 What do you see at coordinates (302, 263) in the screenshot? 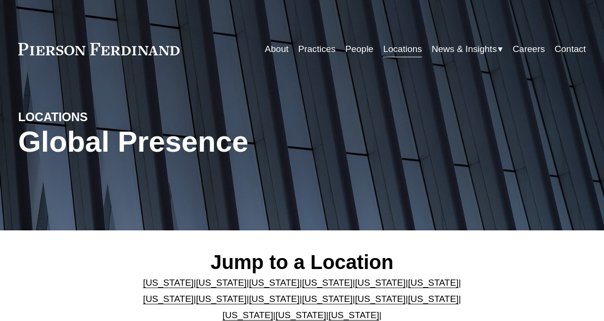
I see `h2: Jump to a Location` at bounding box center [302, 263].